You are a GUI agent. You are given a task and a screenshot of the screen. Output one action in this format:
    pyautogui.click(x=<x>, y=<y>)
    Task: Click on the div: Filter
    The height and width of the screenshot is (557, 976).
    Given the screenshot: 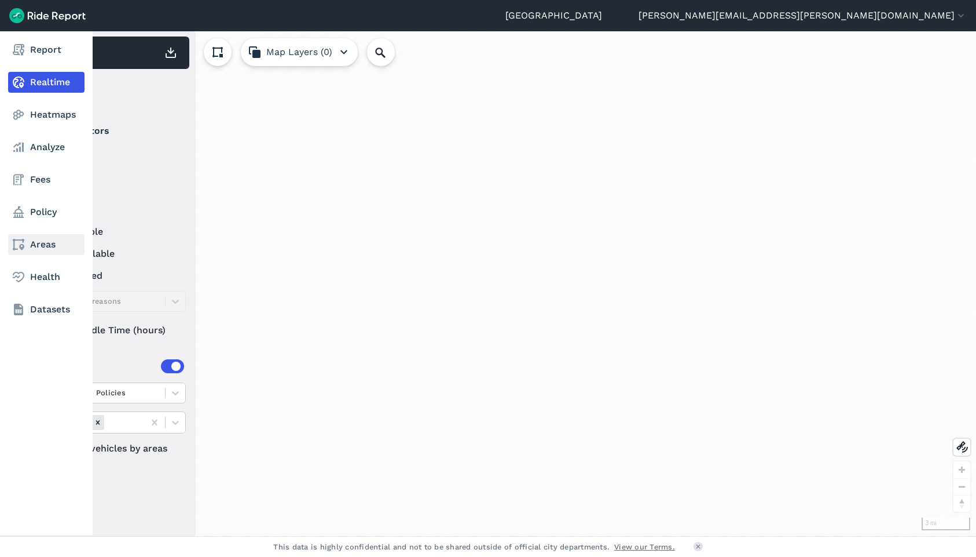 What is the action you would take?
    pyautogui.click(x=116, y=92)
    